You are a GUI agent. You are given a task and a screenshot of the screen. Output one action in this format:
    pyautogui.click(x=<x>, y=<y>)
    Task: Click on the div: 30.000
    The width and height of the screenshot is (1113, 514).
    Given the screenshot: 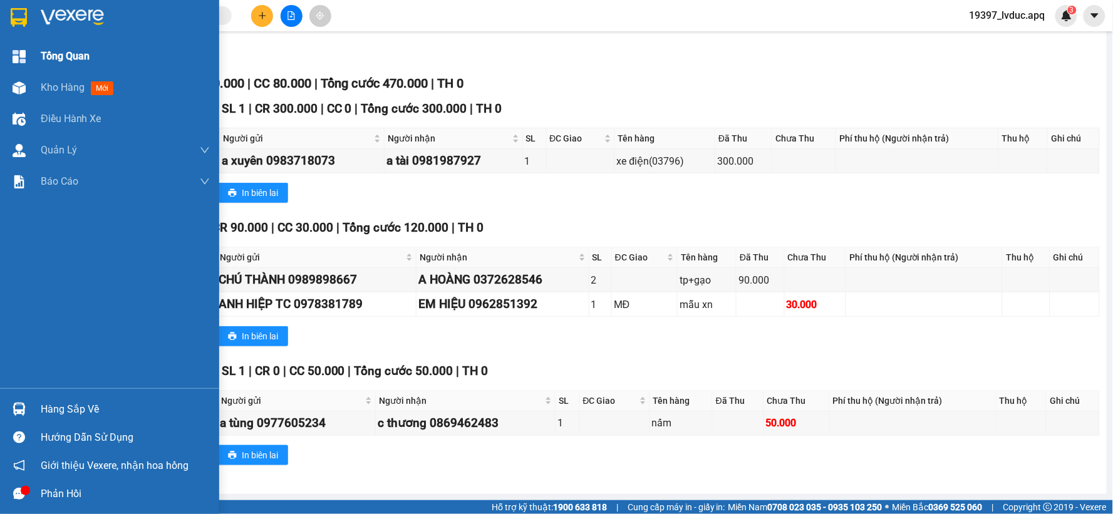 What is the action you would take?
    pyautogui.click(x=815, y=304)
    